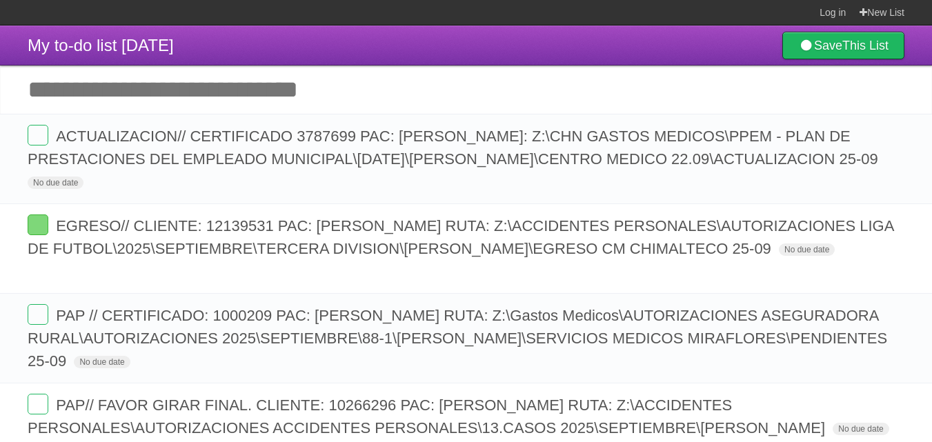  Describe the element at coordinates (865, 46) in the screenshot. I see `b: This List` at that location.